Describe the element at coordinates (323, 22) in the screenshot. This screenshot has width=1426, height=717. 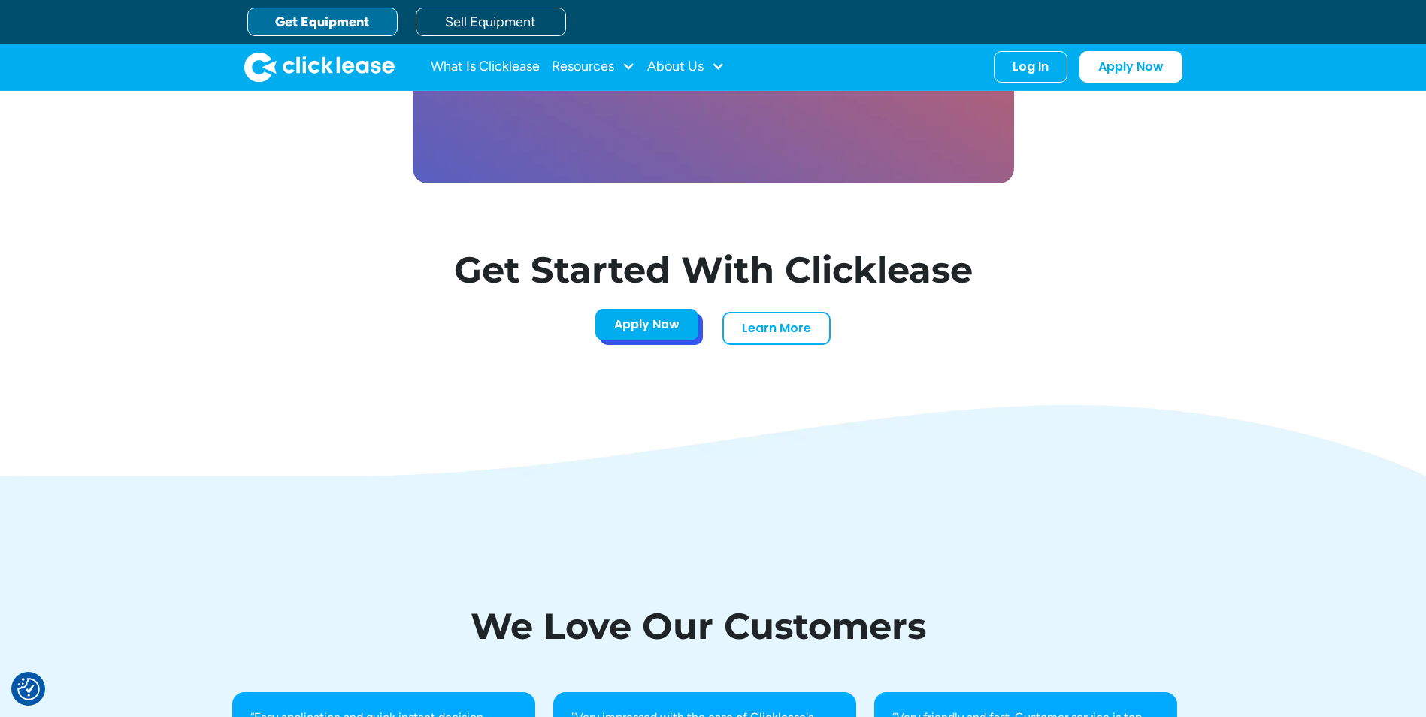
I see `a: Get Equipment` at that location.